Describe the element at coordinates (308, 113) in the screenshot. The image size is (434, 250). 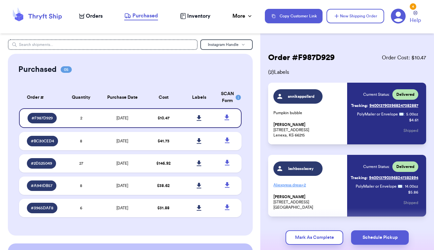
I see `p: Pumpkin bubble` at that location.